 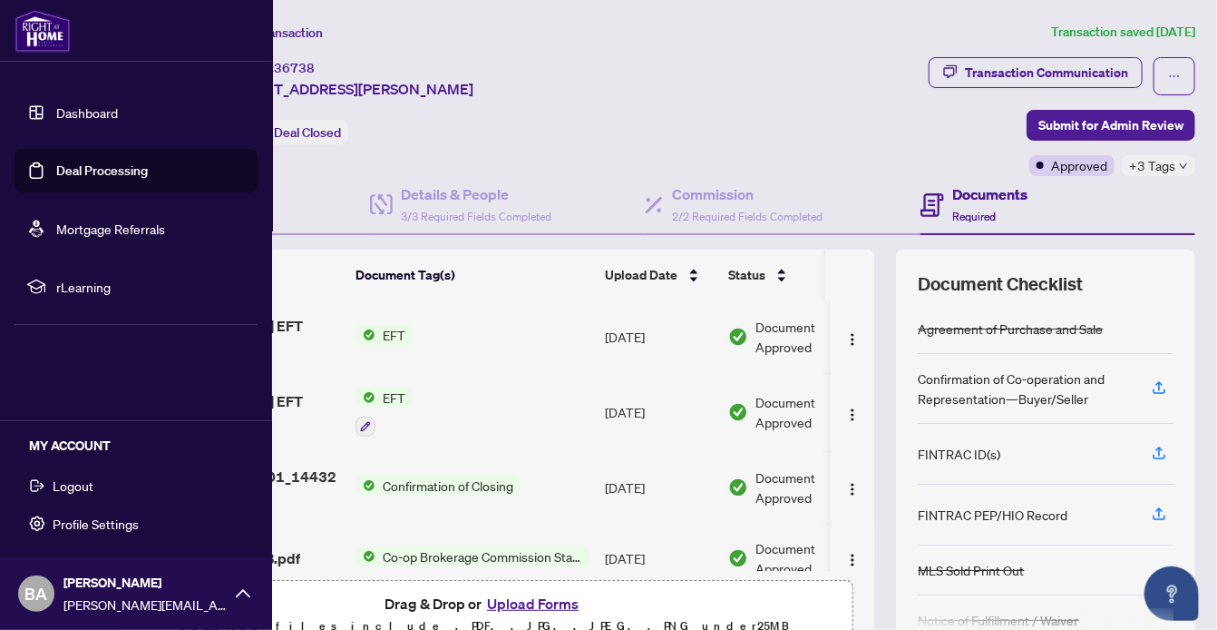 I want to click on th: Status, so click(x=798, y=275).